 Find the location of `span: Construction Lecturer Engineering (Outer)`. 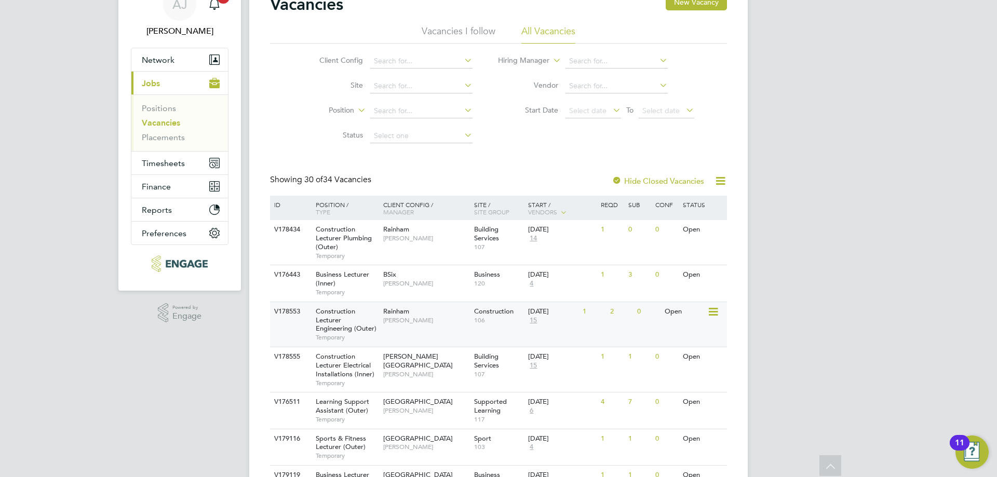

span: Construction Lecturer Engineering (Outer) is located at coordinates (346, 320).